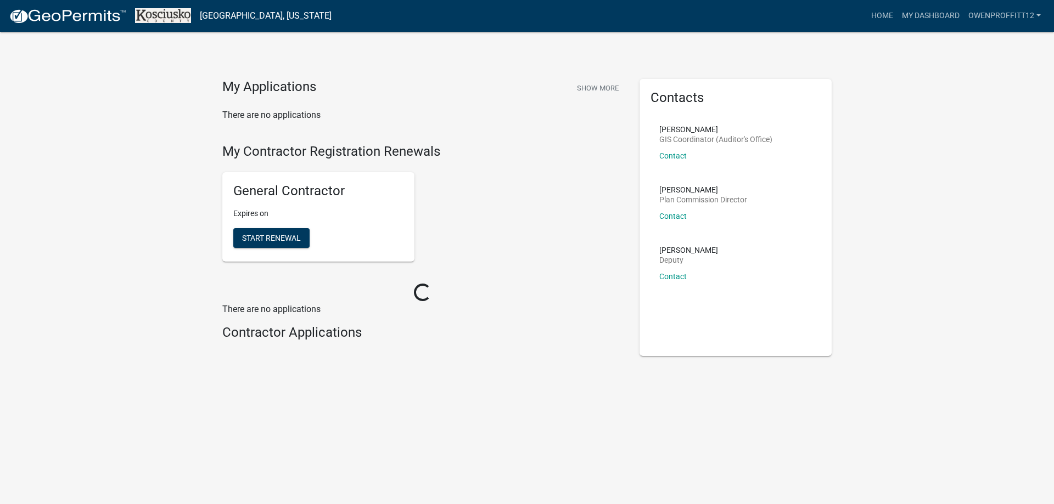 This screenshot has width=1054, height=504. What do you see at coordinates (735, 98) in the screenshot?
I see `h5: Contacts` at bounding box center [735, 98].